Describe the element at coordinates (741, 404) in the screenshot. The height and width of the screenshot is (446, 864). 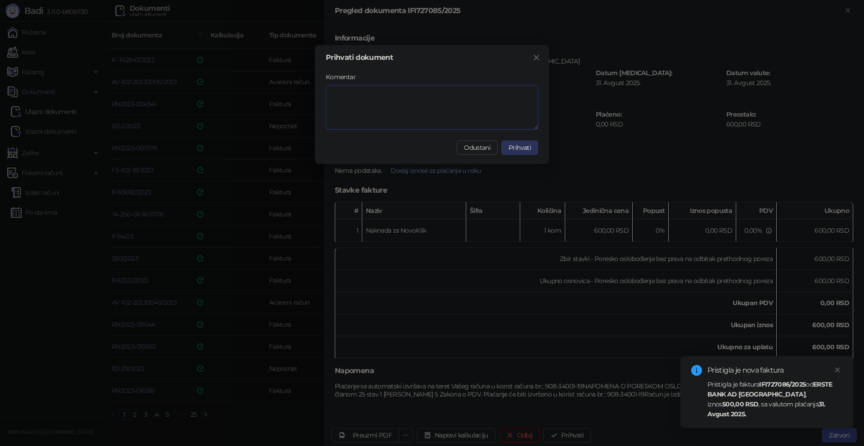
I see `strong: 500,00 RSD` at that location.